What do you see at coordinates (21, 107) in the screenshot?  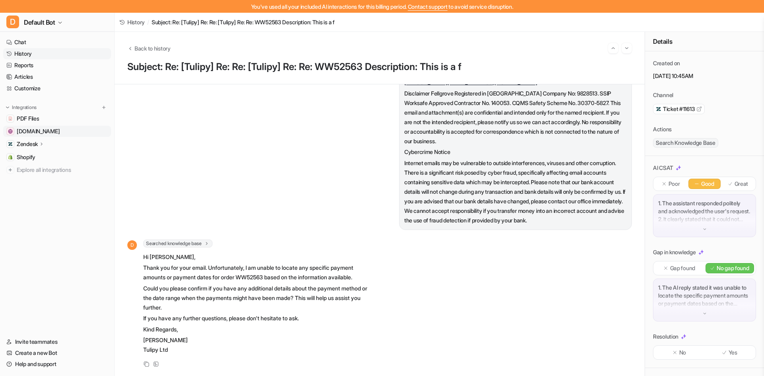 I see `button: Integrations` at bounding box center [21, 107].